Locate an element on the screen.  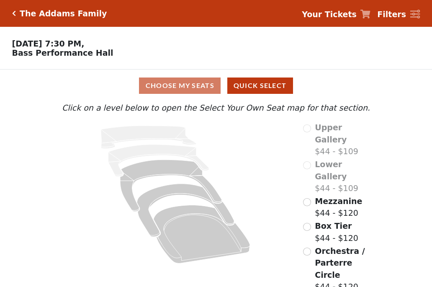
path: Orchestra / Parterre Circle - Seats Available: 232 is located at coordinates (202, 234).